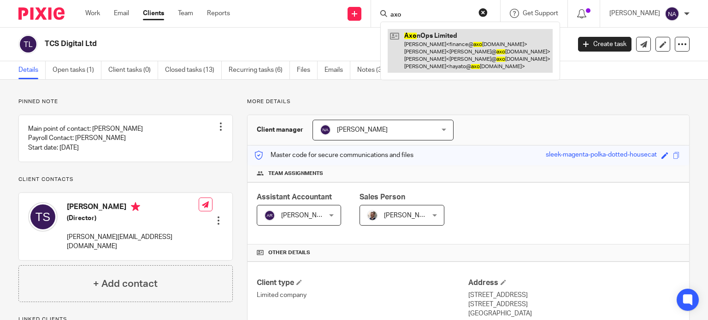 Image resolution: width=708 pixels, height=320 pixels. What do you see at coordinates (125, 180) in the screenshot?
I see `p: Client contacts` at bounding box center [125, 180].